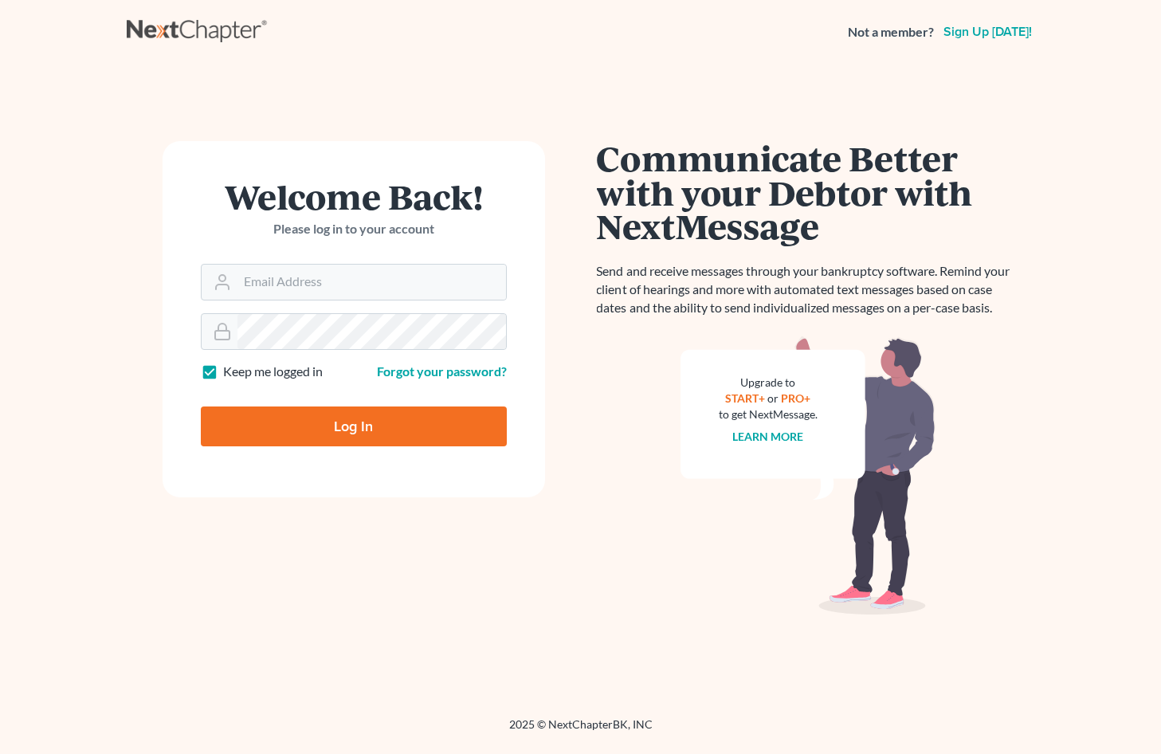 Image resolution: width=1161 pixels, height=754 pixels. Describe the element at coordinates (441, 370) in the screenshot. I see `a: Forgot your password?` at that location.